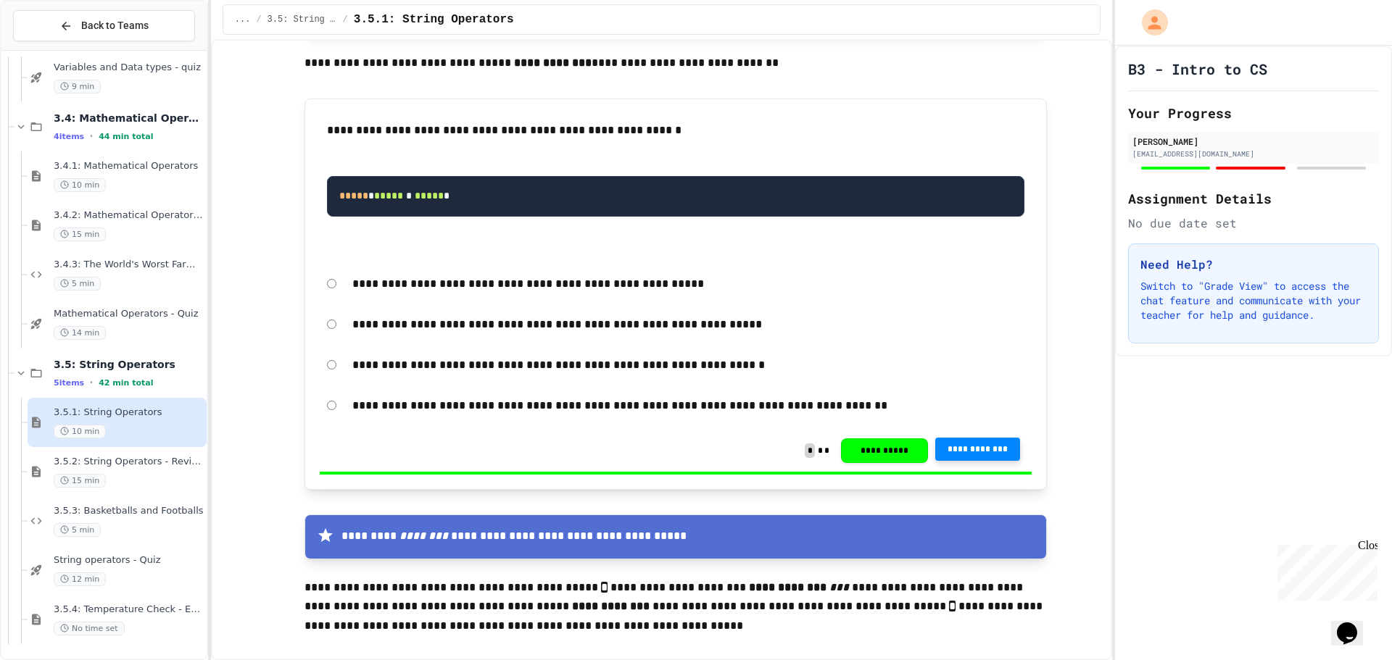  I want to click on p: Switch to "Grade View" to access the chat feature and communicate with your teacher for help and ..., so click(1253, 301).